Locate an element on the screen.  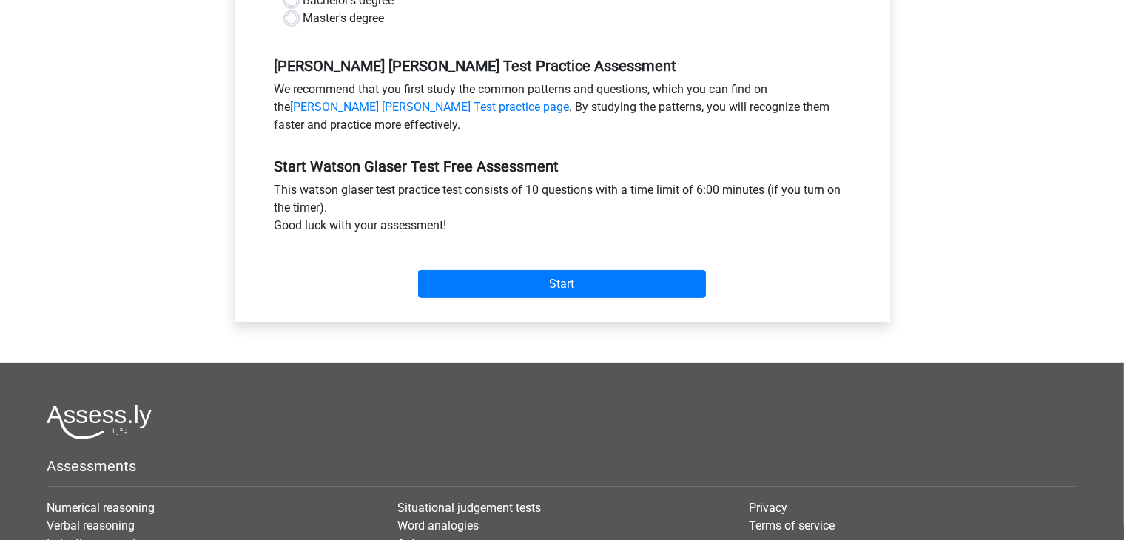
label: Master's degree is located at coordinates (344, 19).